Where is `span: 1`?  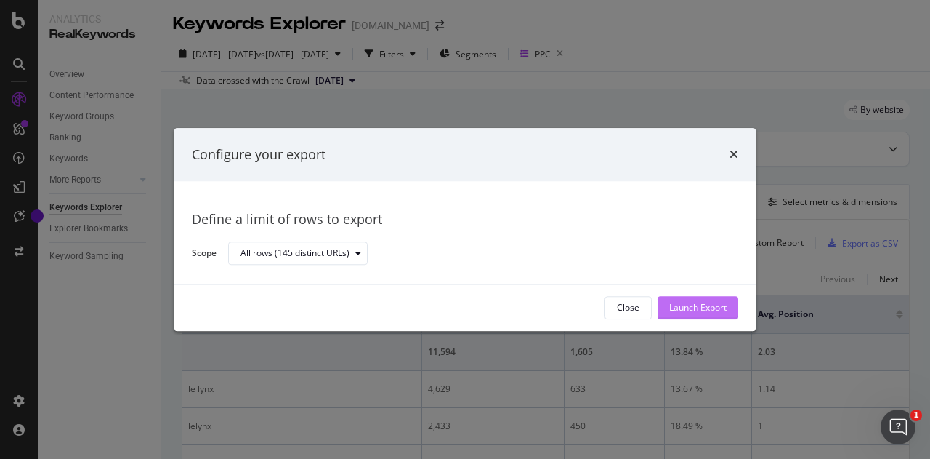 span: 1 is located at coordinates (917, 415).